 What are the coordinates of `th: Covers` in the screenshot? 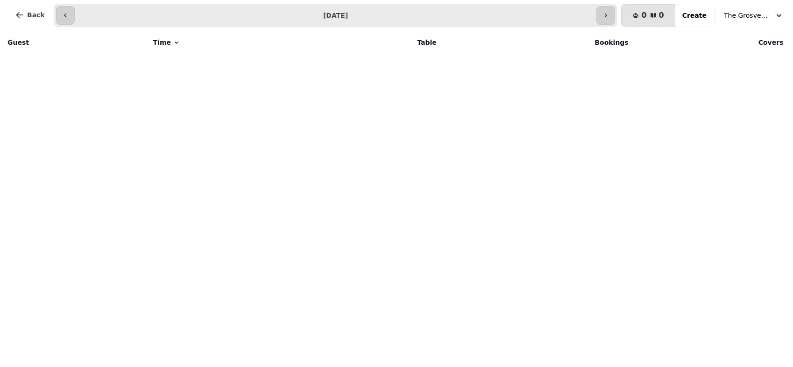 It's located at (712, 42).